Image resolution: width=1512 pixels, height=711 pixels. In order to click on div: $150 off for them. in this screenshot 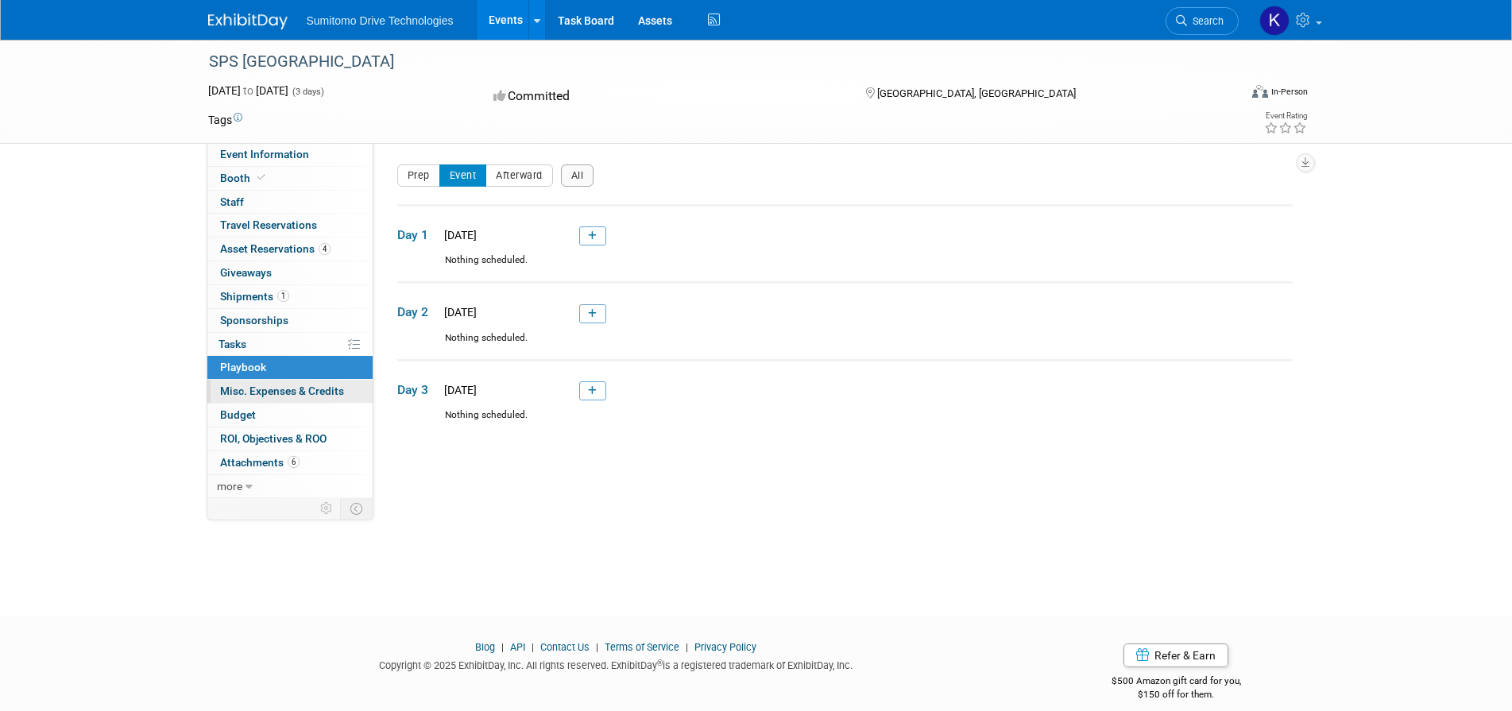, I will do `click(1176, 694)`.